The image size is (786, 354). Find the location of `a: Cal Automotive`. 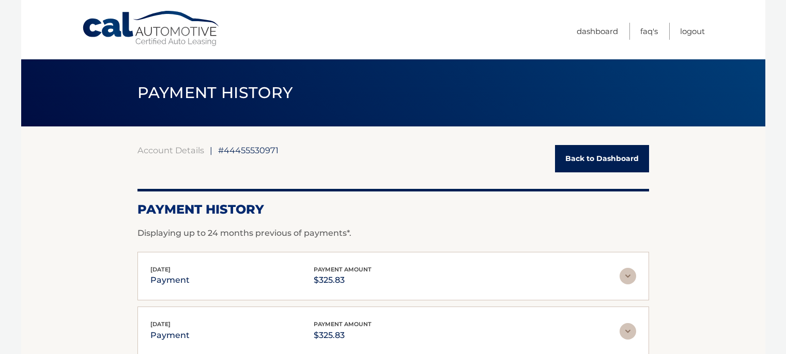

a: Cal Automotive is located at coordinates (151, 28).